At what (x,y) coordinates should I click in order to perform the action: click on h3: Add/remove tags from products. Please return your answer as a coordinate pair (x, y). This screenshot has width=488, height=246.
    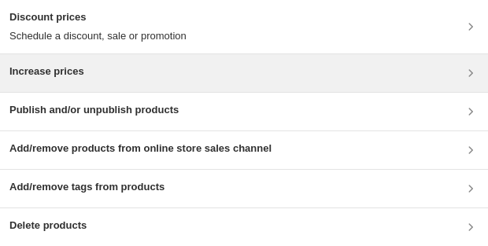
    Looking at the image, I should click on (87, 187).